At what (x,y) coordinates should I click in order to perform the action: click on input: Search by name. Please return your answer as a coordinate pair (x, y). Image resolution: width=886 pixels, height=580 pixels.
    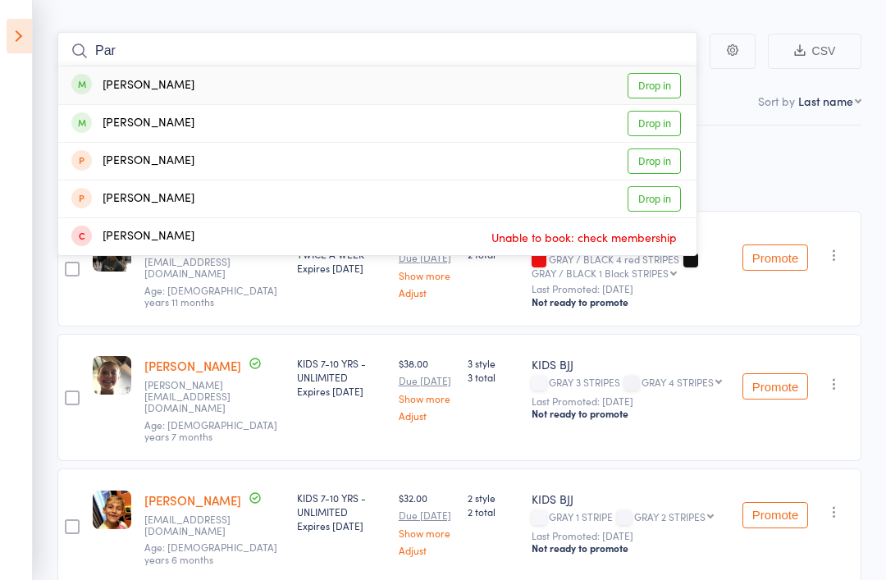
    Looking at the image, I should click on (377, 51).